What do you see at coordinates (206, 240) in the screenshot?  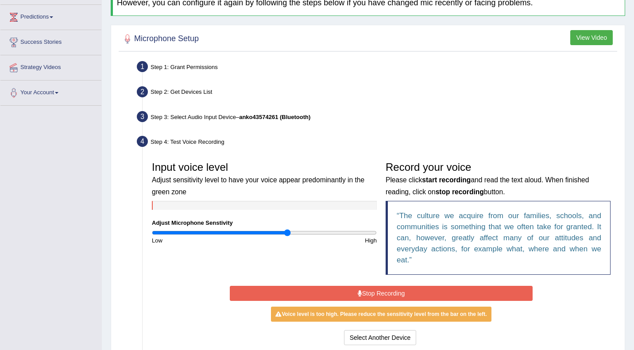 I see `div: Low` at bounding box center [206, 240].